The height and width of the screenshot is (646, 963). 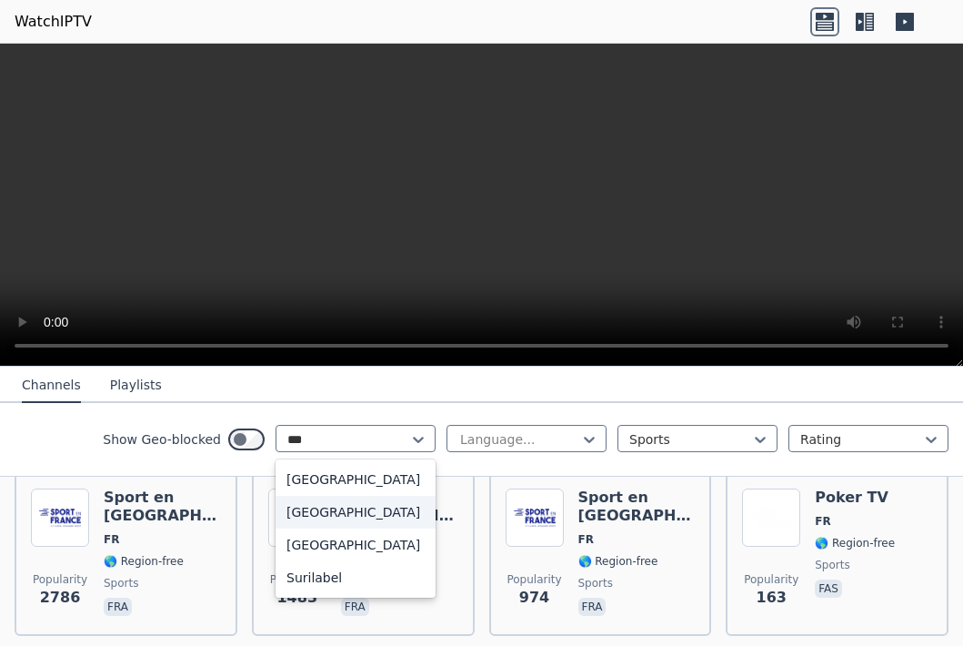 What do you see at coordinates (135, 386) in the screenshot?
I see `button: Playlists` at bounding box center [135, 386].